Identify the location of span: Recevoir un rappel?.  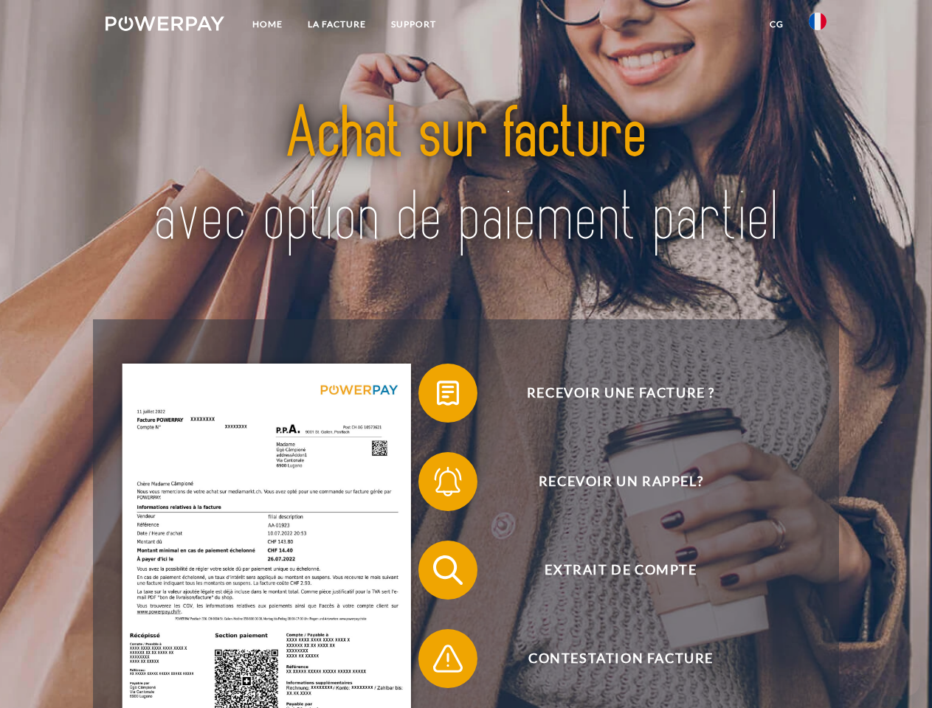
(620, 482).